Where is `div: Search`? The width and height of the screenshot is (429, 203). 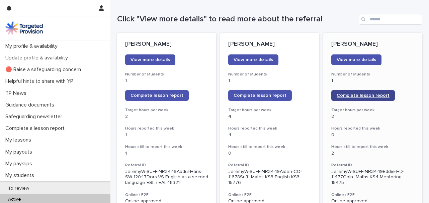
div: Search is located at coordinates (390, 19).